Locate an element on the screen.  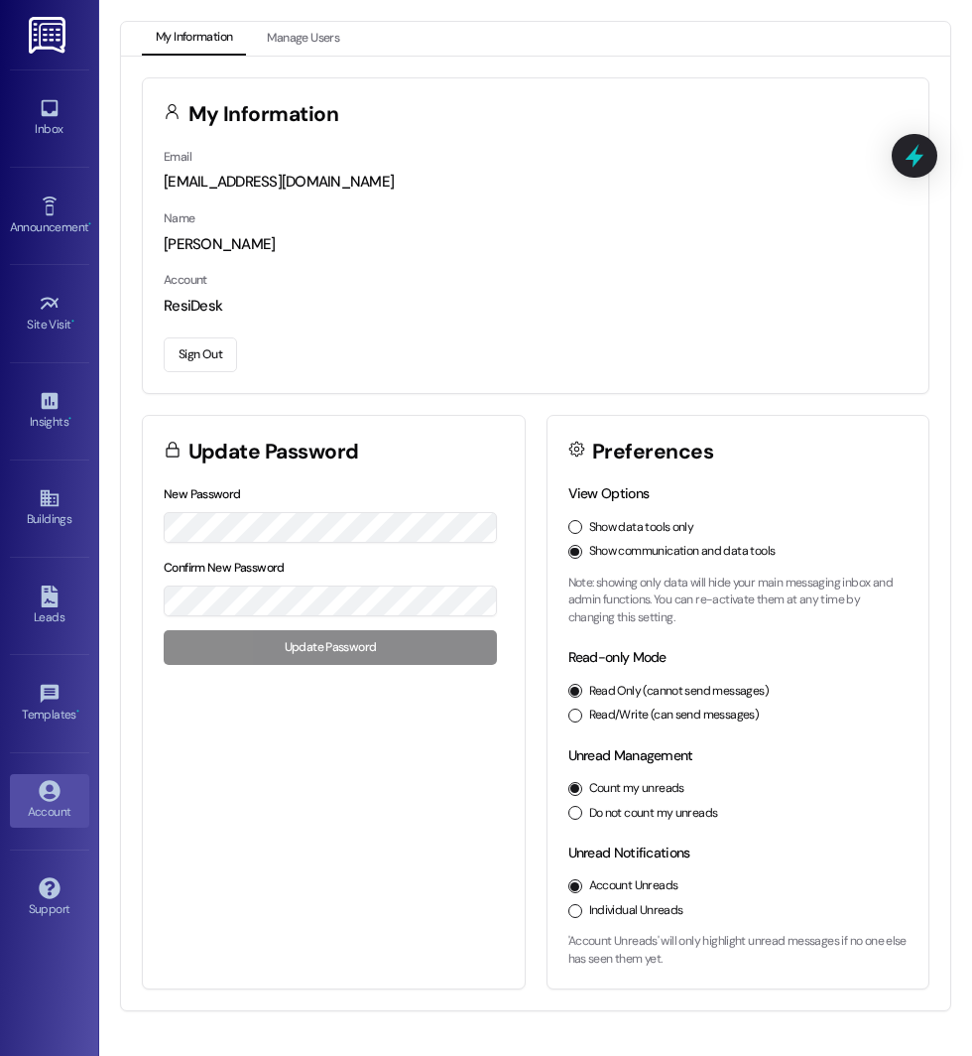
h3: Update Password is located at coordinates (274, 451).